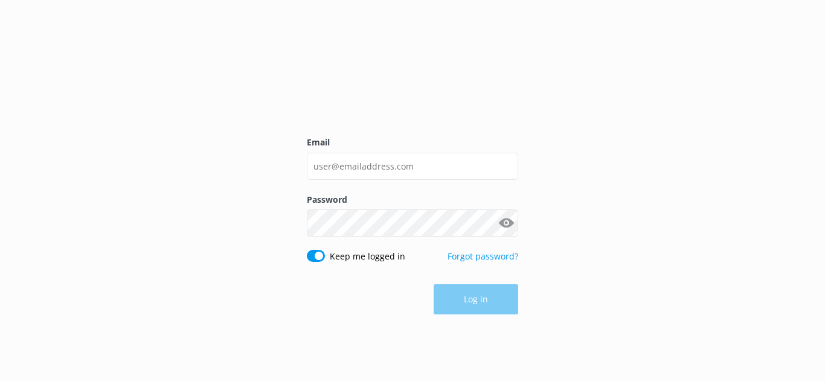 The width and height of the screenshot is (825, 382). Describe the element at coordinates (413, 200) in the screenshot. I see `label: Password` at that location.